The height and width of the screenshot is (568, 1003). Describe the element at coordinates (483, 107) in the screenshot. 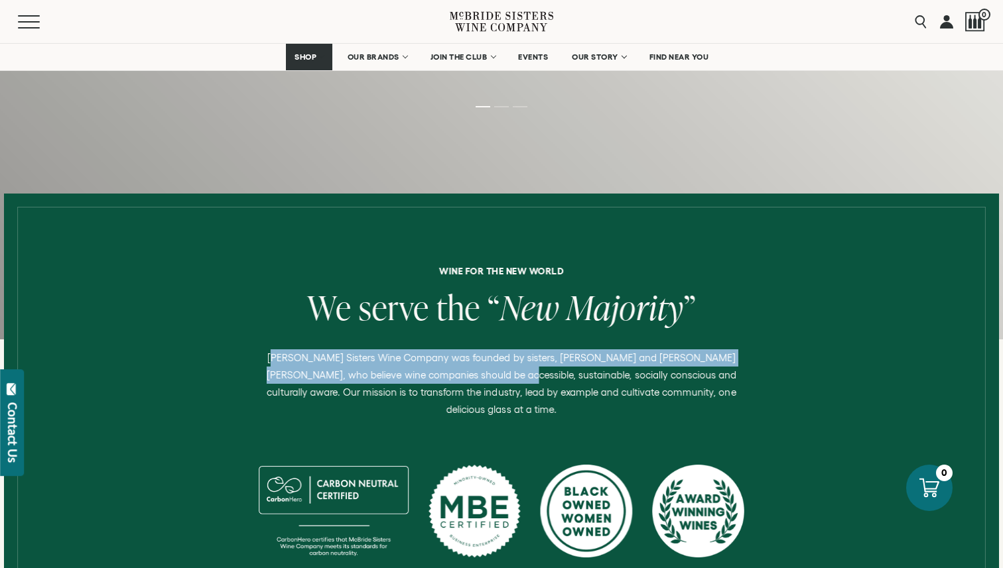

I see `li: Page dot 1` at that location.